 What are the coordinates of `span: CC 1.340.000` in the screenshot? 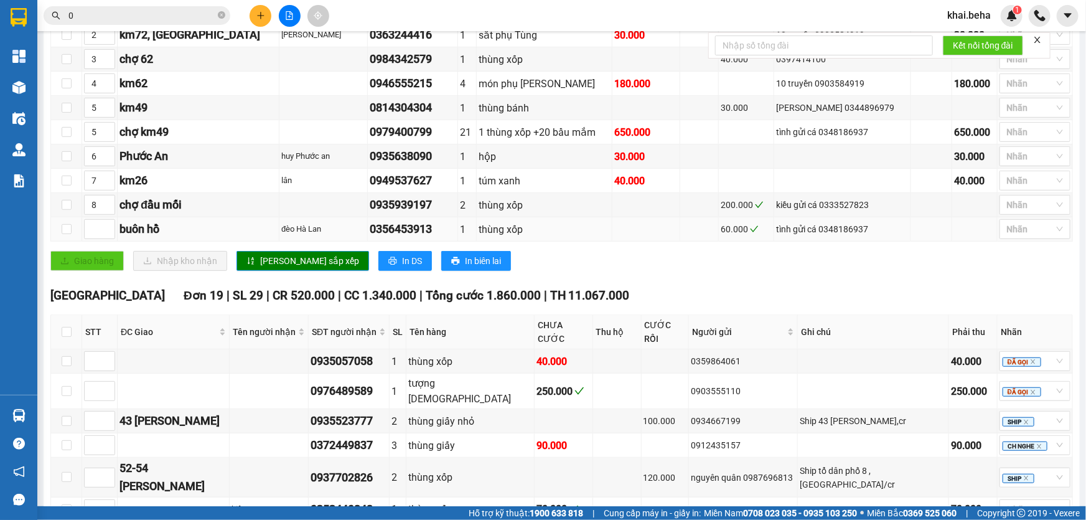 It's located at (380, 295).